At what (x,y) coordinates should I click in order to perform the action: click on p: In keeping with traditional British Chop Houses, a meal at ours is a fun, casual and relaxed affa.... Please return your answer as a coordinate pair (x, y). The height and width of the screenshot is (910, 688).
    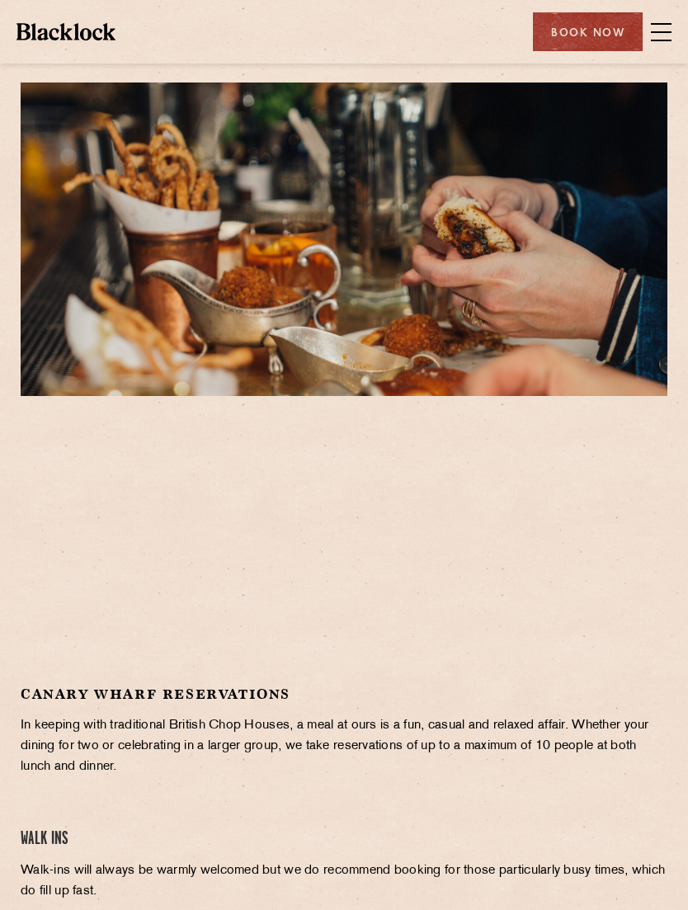
    Looking at the image, I should click on (344, 746).